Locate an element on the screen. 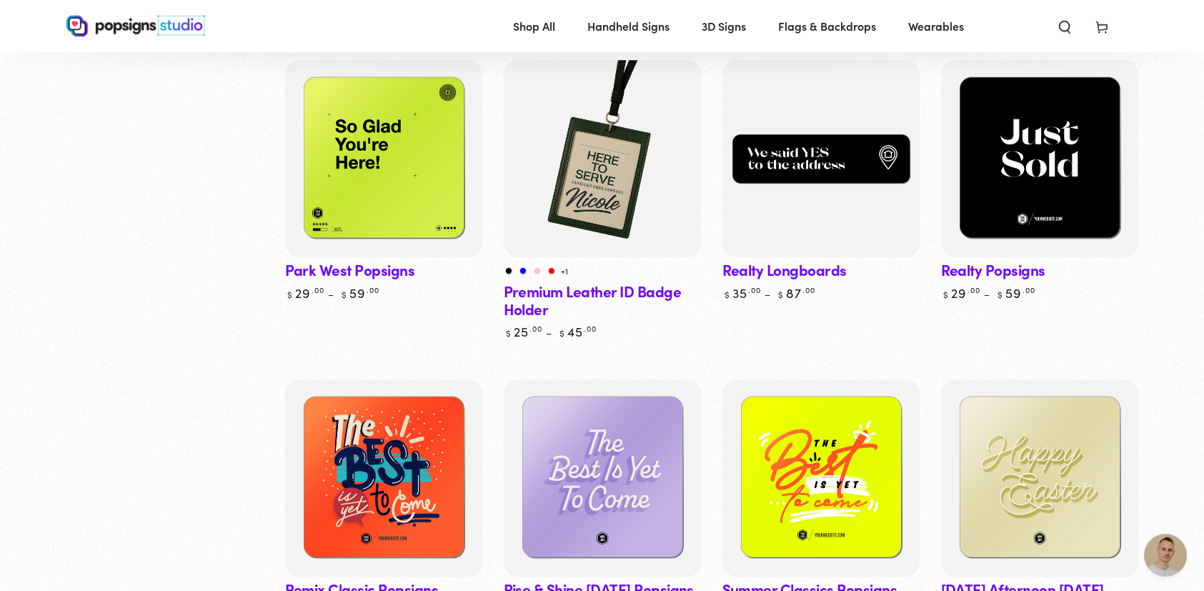 Image resolution: width=1204 pixels, height=591 pixels. img: Popsigns Studio is located at coordinates (136, 26).